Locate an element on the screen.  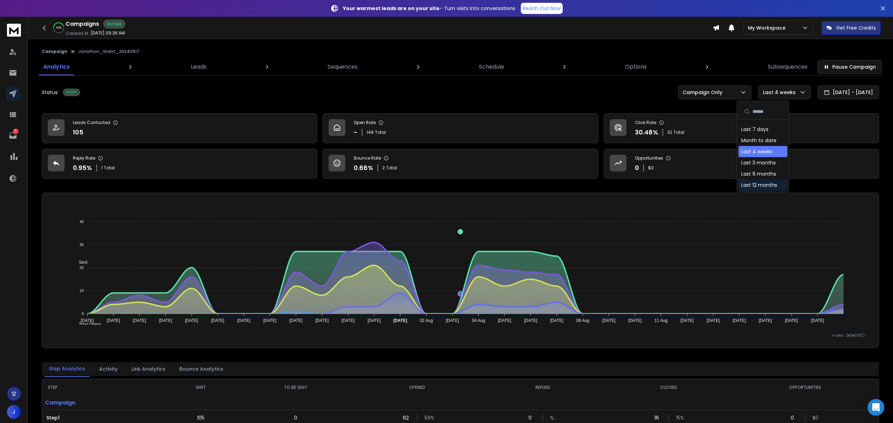
p: Step 1 is located at coordinates (103, 418).